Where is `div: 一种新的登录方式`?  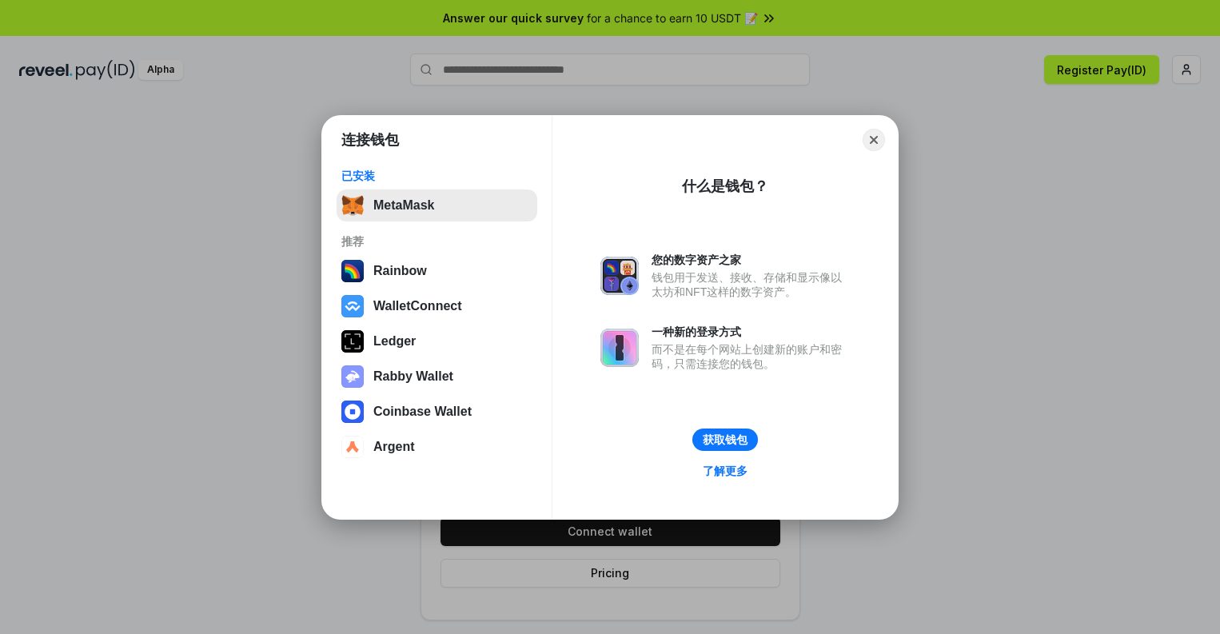 div: 一种新的登录方式 is located at coordinates (751, 332).